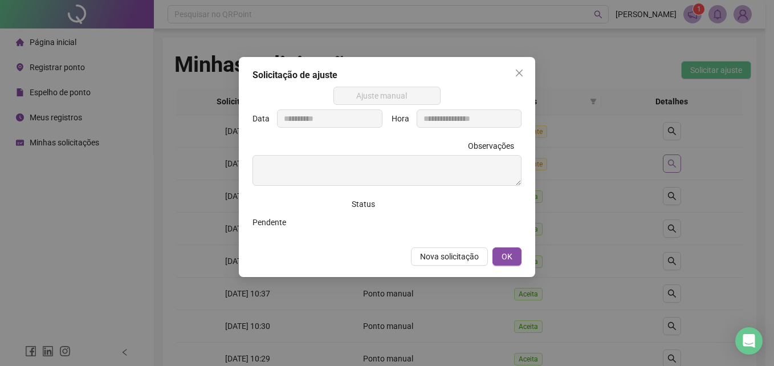  What do you see at coordinates (449, 257) in the screenshot?
I see `span: Nova solicitação` at bounding box center [449, 257].